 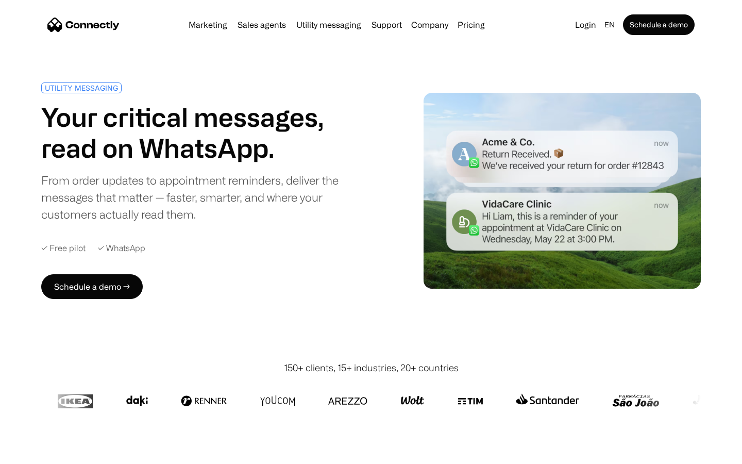 I want to click on aside: Language selected: English, so click(x=36, y=452).